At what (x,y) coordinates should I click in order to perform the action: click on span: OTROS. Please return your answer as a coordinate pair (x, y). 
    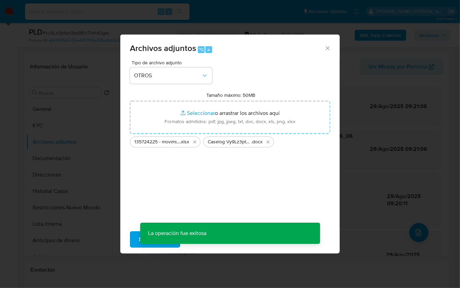
    Looking at the image, I should click on (168, 76).